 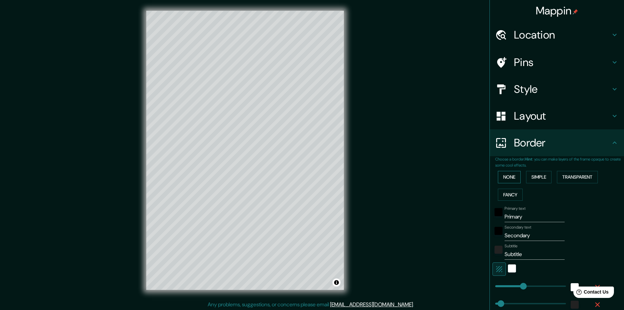 What do you see at coordinates (562, 143) in the screenshot?
I see `h4: Border` at bounding box center [562, 143].